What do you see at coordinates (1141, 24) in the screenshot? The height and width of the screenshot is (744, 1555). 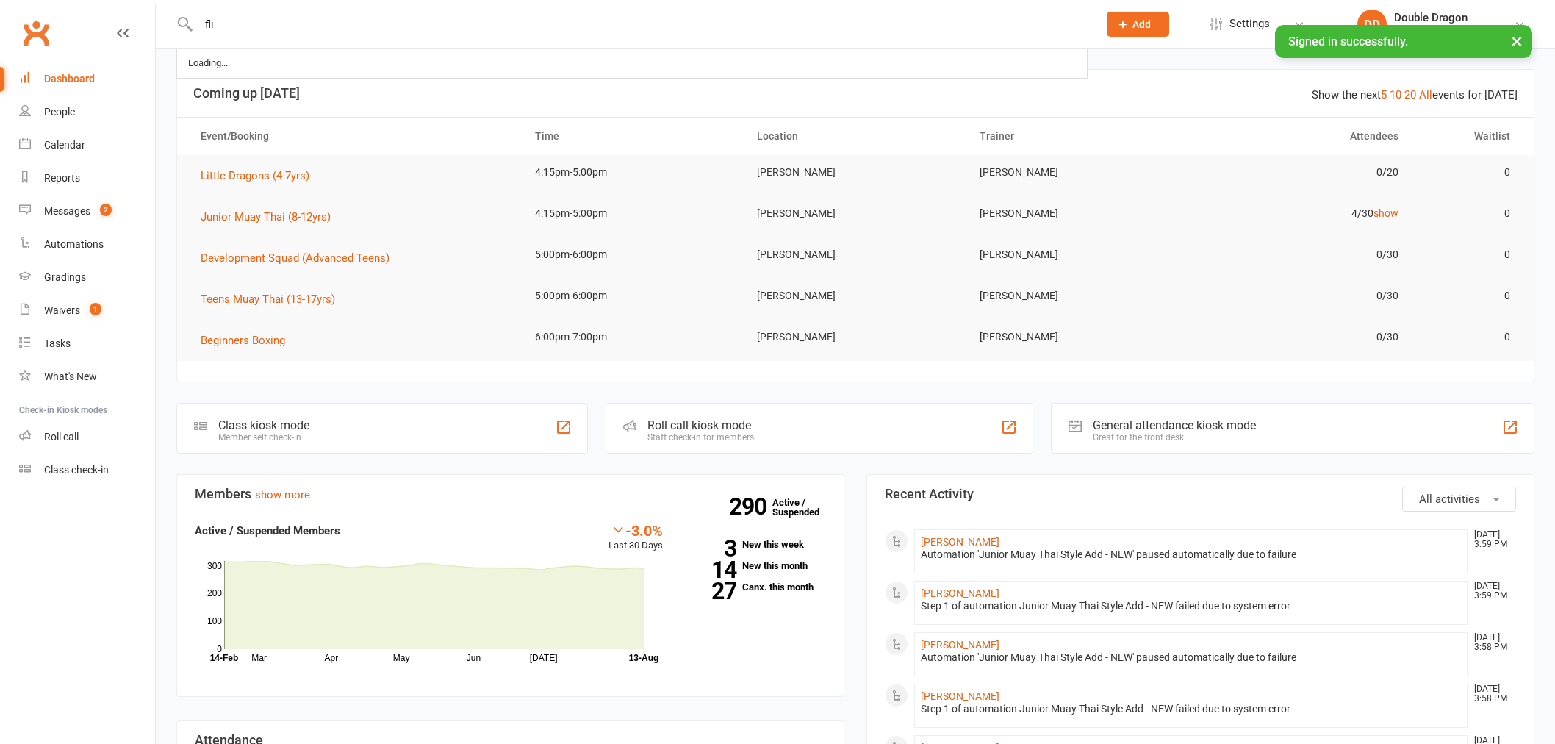 I see `span: Add` at bounding box center [1141, 24].